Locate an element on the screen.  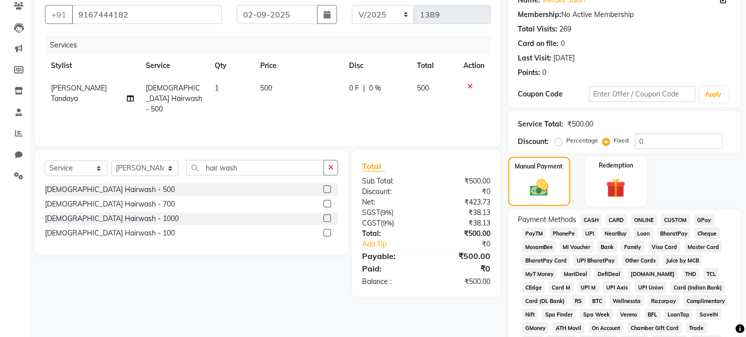
span: 0 % is located at coordinates (375, 88).